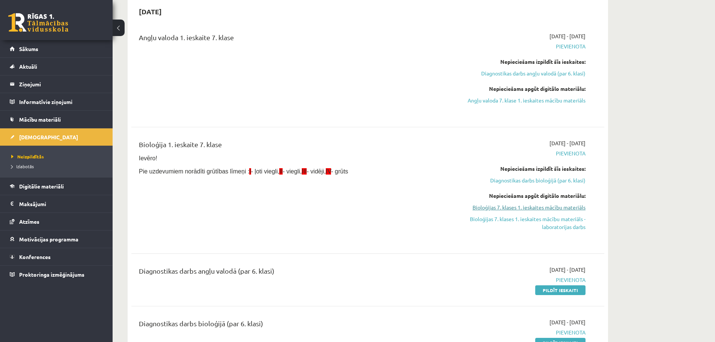 Image resolution: width=715 pixels, height=342 pixels. Describe the element at coordinates (56, 239) in the screenshot. I see `a: Motivācijas programma` at that location.